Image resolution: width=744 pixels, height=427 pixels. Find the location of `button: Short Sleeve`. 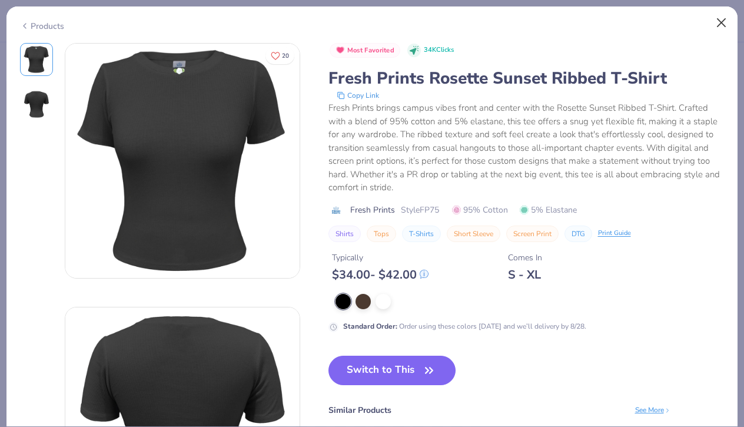

button: Short Sleeve is located at coordinates (473, 234).